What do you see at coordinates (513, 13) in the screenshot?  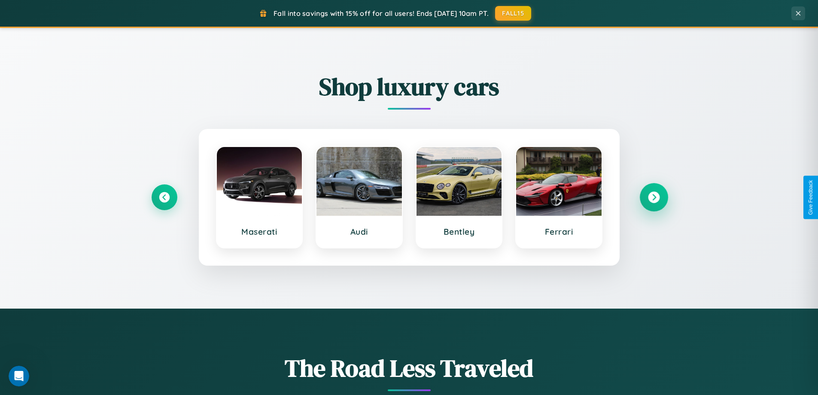 I see `button: FALL15` at bounding box center [513, 13].